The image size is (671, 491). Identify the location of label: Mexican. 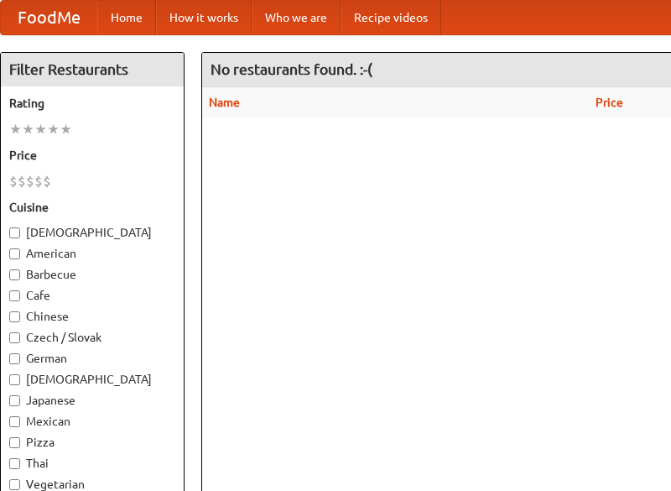
(92, 421).